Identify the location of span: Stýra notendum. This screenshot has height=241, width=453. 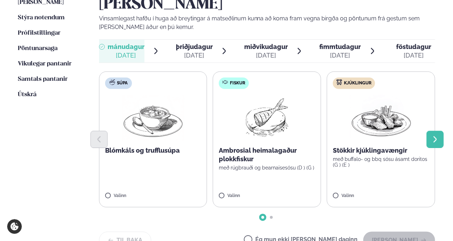
(41, 18).